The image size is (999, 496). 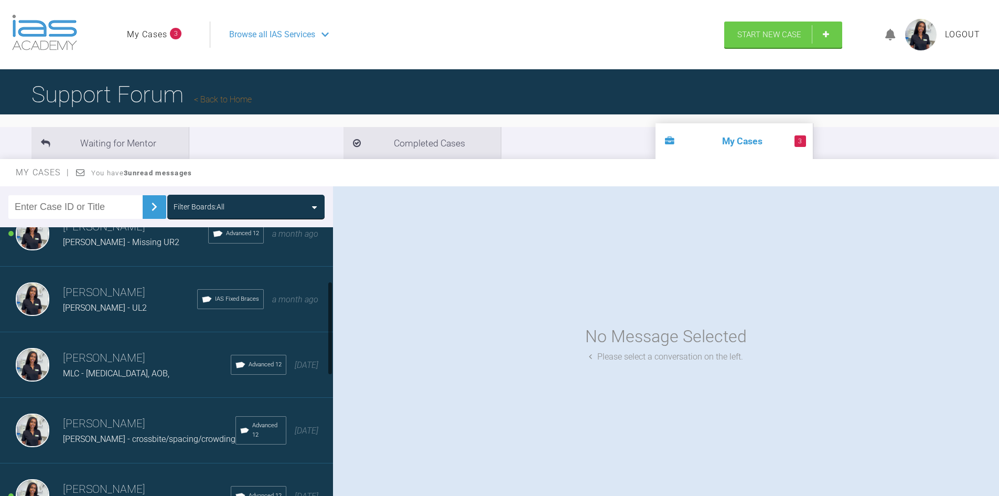 What do you see at coordinates (963, 35) in the screenshot?
I see `span: Logout` at bounding box center [963, 35].